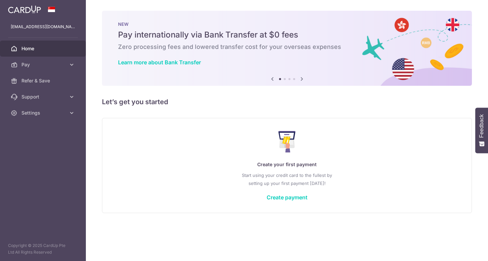 This screenshot has width=488, height=261. Describe the element at coordinates (287, 47) in the screenshot. I see `h6: Zero processing fees and lowered transfer cost for your overseas expenses` at that location.